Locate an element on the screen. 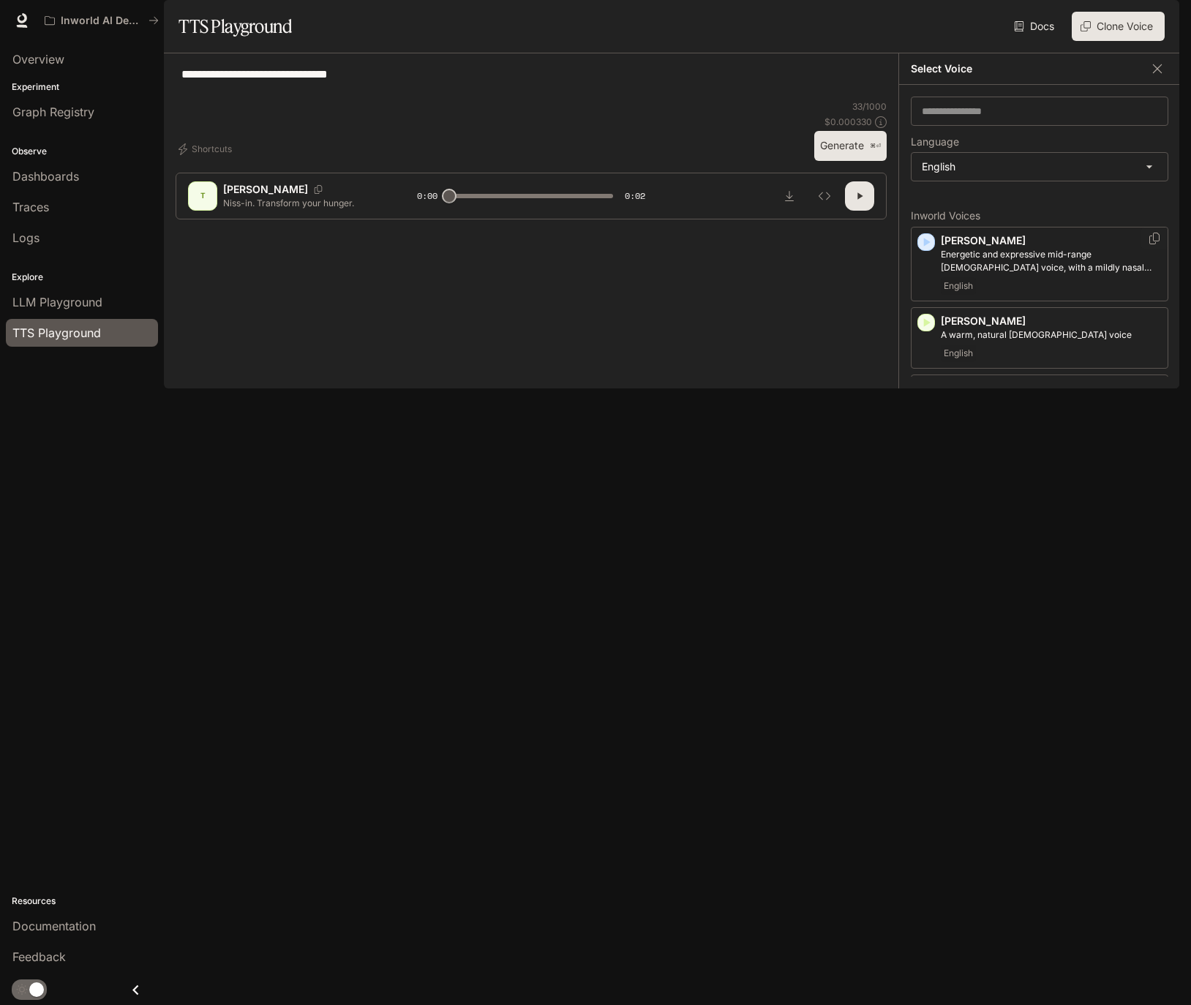 The height and width of the screenshot is (1005, 1191). p: Energetic and expressive mid-range male voice, with a mildly nasal quality is located at coordinates (1051, 261).